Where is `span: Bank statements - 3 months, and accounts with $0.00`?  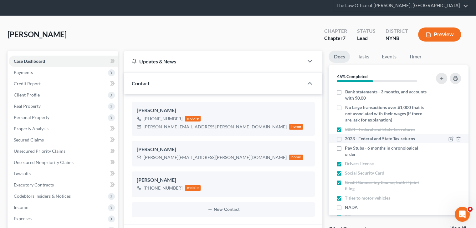 span: Bank statements - 3 months, and accounts with $0.00 is located at coordinates (386, 95).